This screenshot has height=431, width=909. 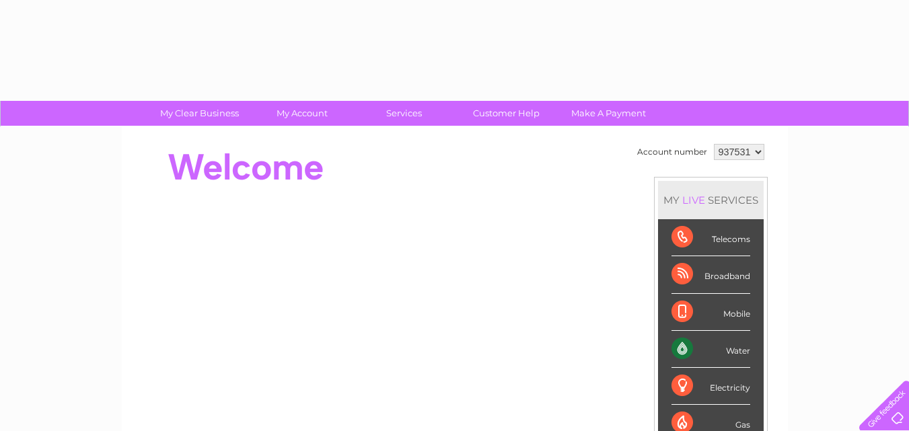 What do you see at coordinates (608, 113) in the screenshot?
I see `a: Make A Payment` at bounding box center [608, 113].